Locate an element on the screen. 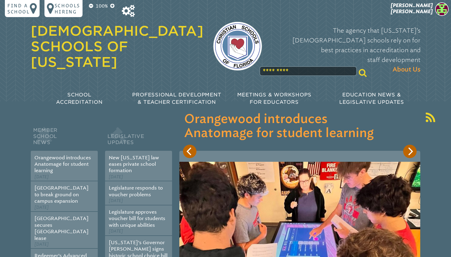  img: 0bbf8eee369ea1767a7baf293491133e is located at coordinates (442, 9).